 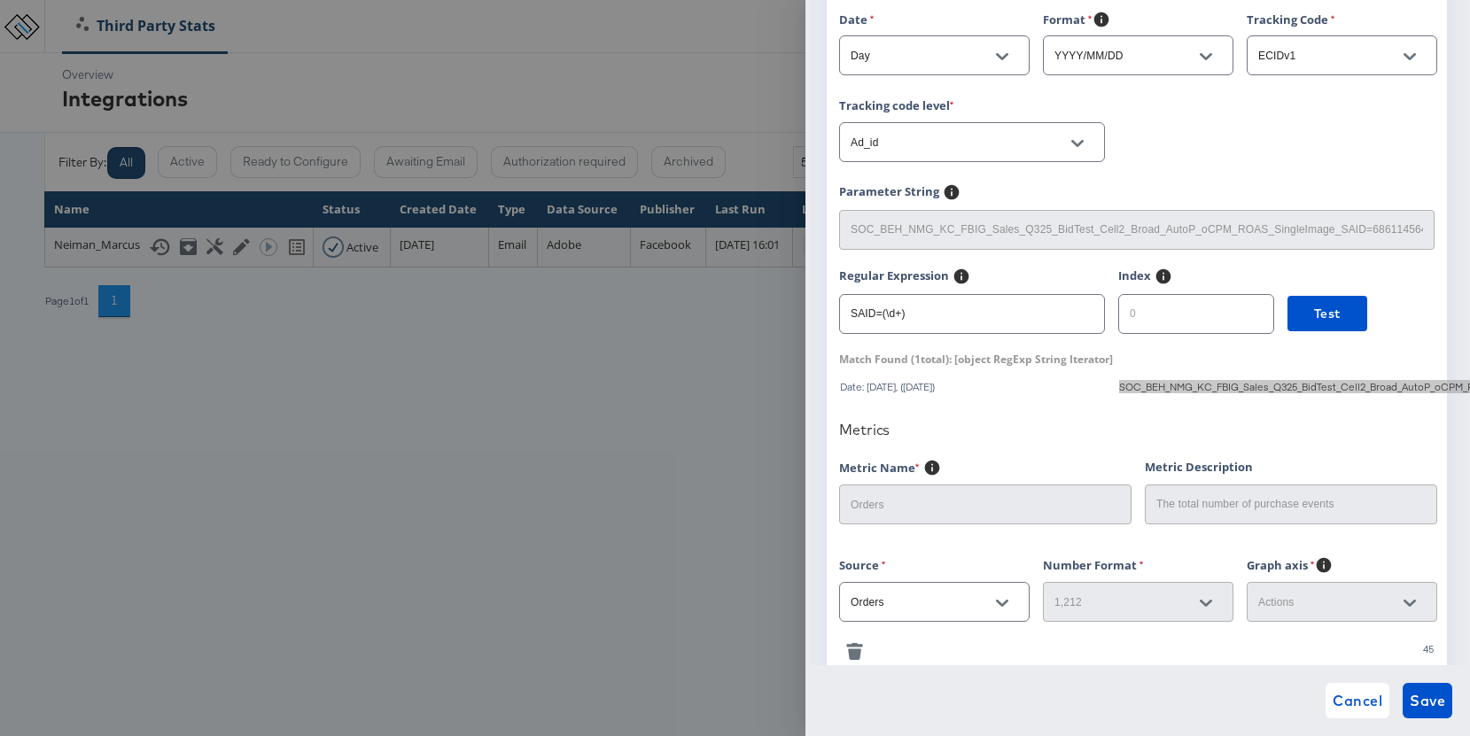 What do you see at coordinates (857, 19) in the screenshot?
I see `label: Date` at bounding box center [857, 19].